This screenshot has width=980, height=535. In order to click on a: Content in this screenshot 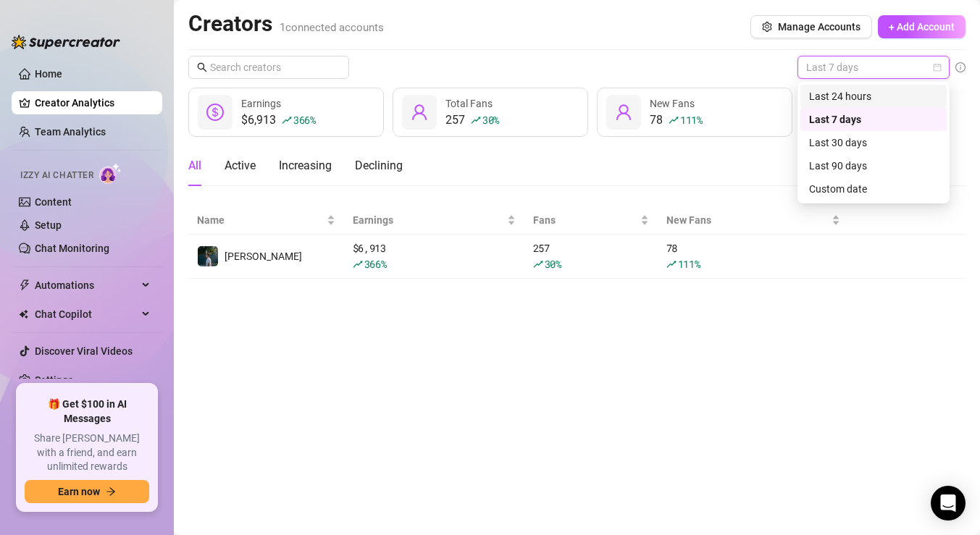, I will do `click(53, 202)`.